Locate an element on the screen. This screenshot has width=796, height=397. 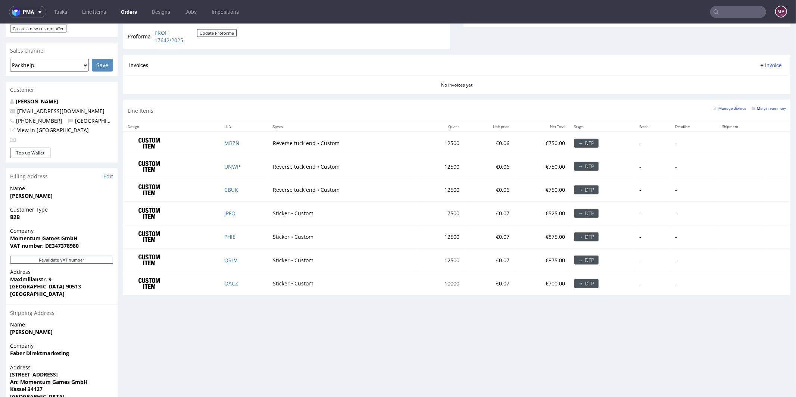
strong: Faber Direktmarketing is located at coordinates (40, 329).